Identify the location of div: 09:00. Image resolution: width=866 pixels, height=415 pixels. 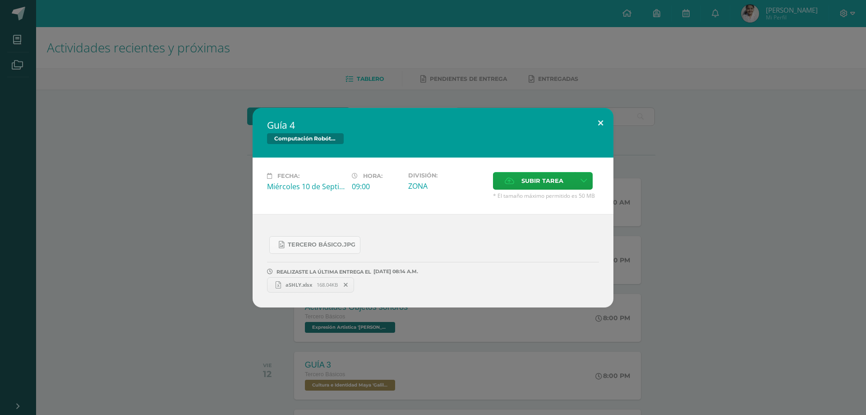
(376, 186).